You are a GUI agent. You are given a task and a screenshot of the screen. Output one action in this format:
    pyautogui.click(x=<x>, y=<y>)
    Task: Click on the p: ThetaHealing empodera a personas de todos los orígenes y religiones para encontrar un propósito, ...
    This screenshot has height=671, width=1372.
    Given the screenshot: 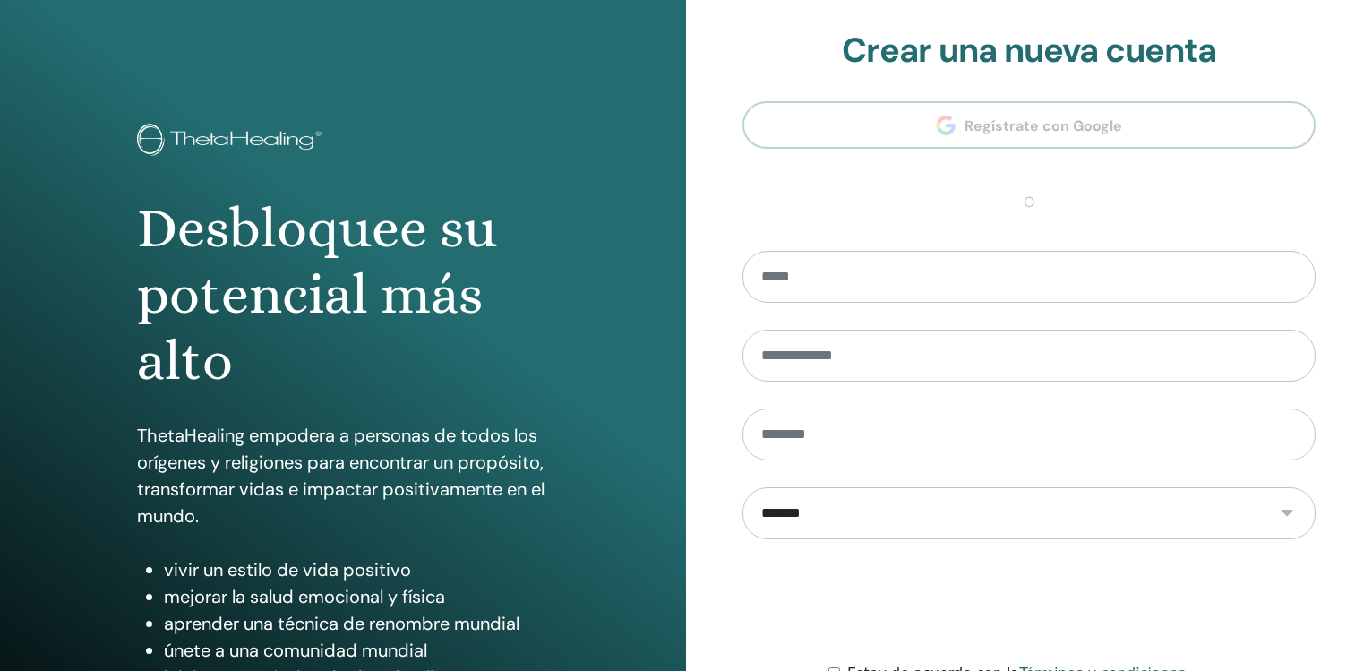 What is the action you would take?
    pyautogui.click(x=343, y=476)
    